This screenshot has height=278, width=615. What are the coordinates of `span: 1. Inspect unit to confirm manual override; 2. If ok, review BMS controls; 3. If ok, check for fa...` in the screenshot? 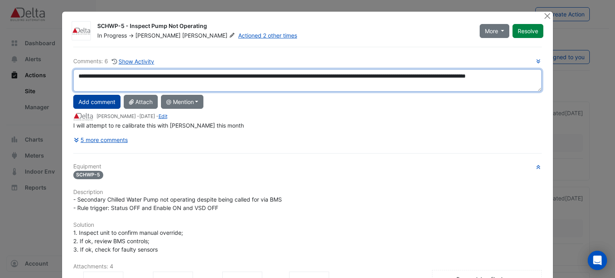 It's located at (129, 241).